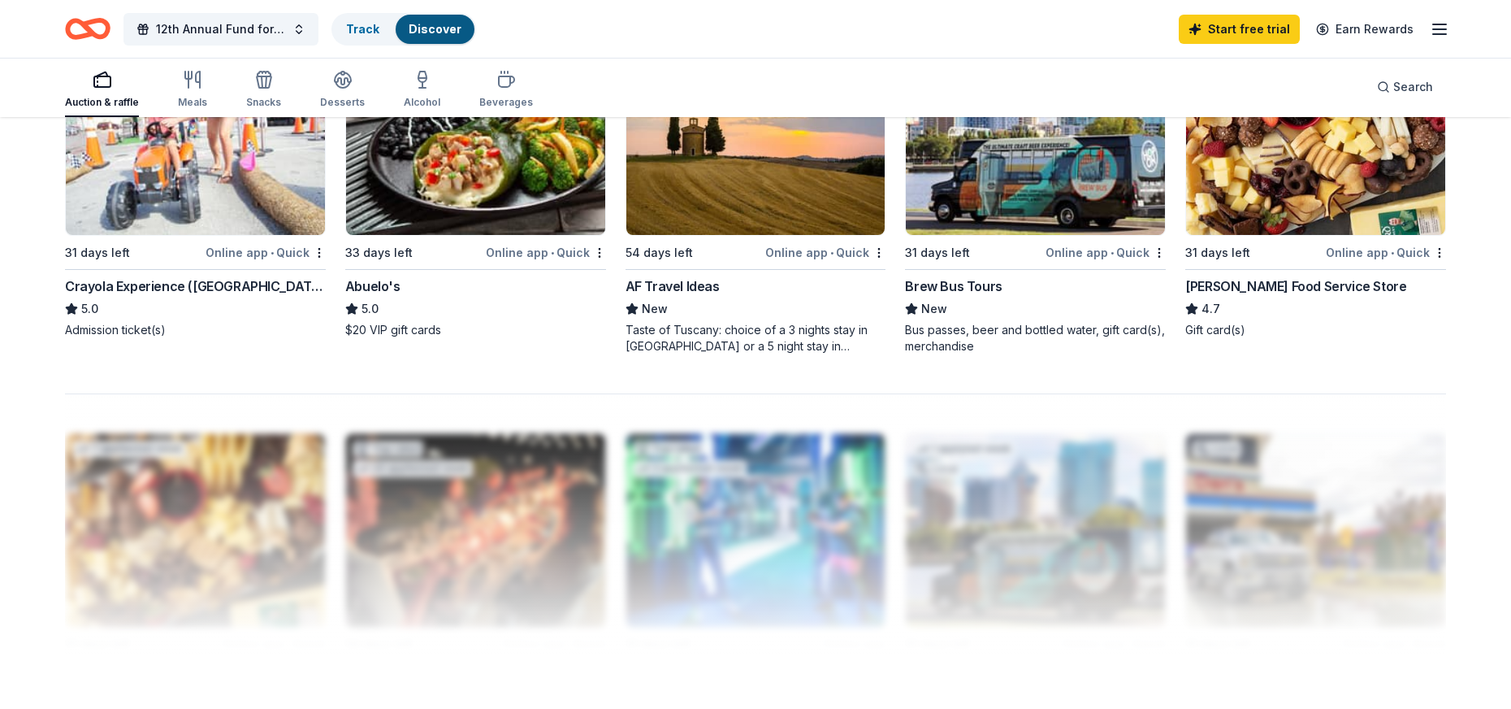 The height and width of the screenshot is (709, 1511). Describe the element at coordinates (1239, 29) in the screenshot. I see `a: Start free trial` at that location.